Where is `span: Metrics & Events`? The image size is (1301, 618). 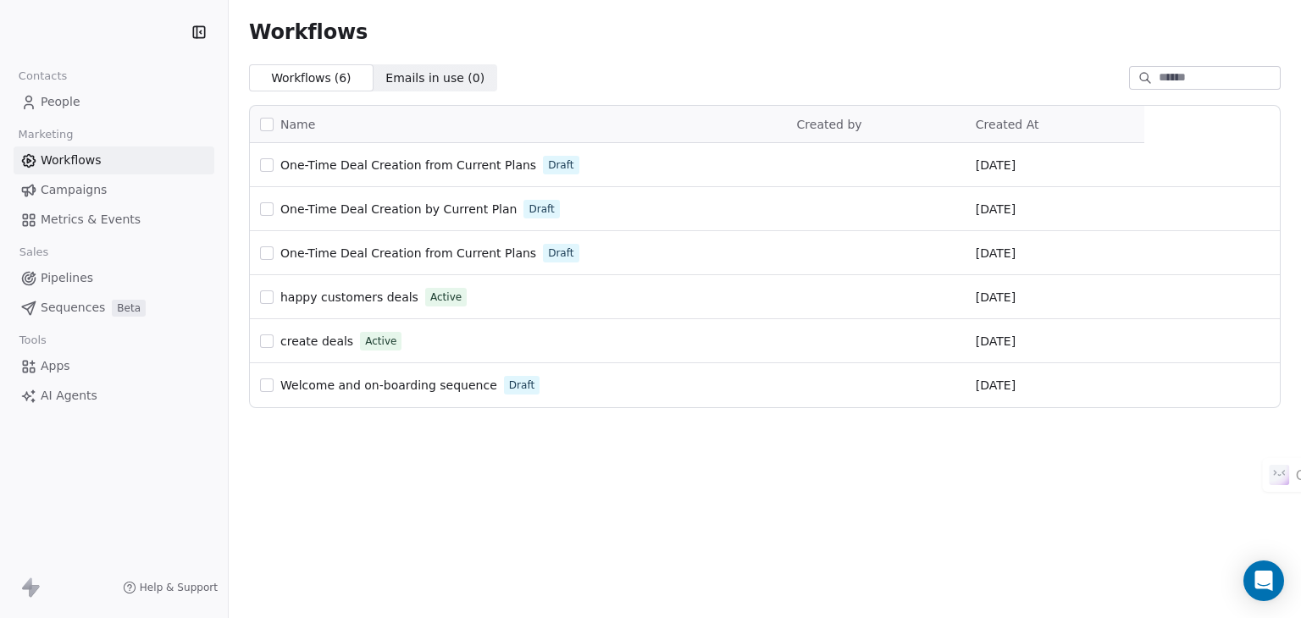 span: Metrics & Events is located at coordinates (91, 219).